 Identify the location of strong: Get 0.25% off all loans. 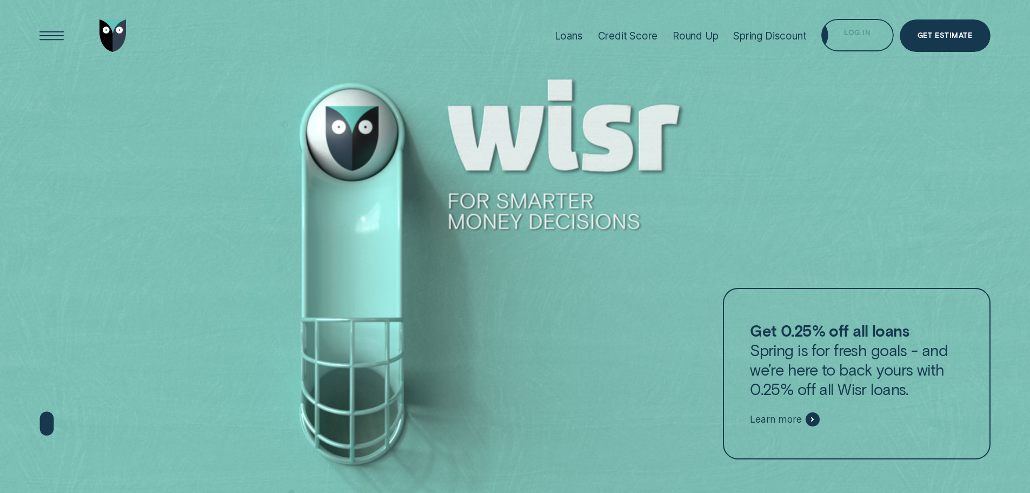
(830, 330).